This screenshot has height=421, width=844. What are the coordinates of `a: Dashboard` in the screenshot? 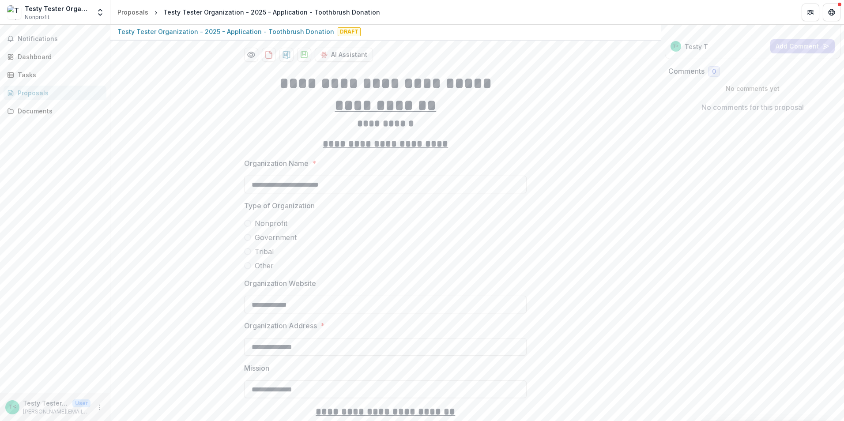 It's located at (55, 56).